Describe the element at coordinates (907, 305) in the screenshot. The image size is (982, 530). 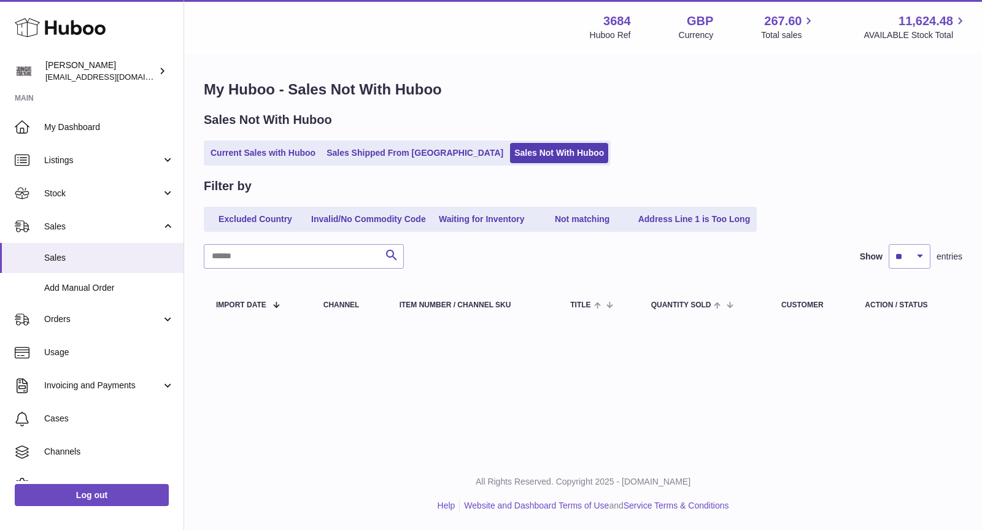
I see `div: Action / Status` at that location.